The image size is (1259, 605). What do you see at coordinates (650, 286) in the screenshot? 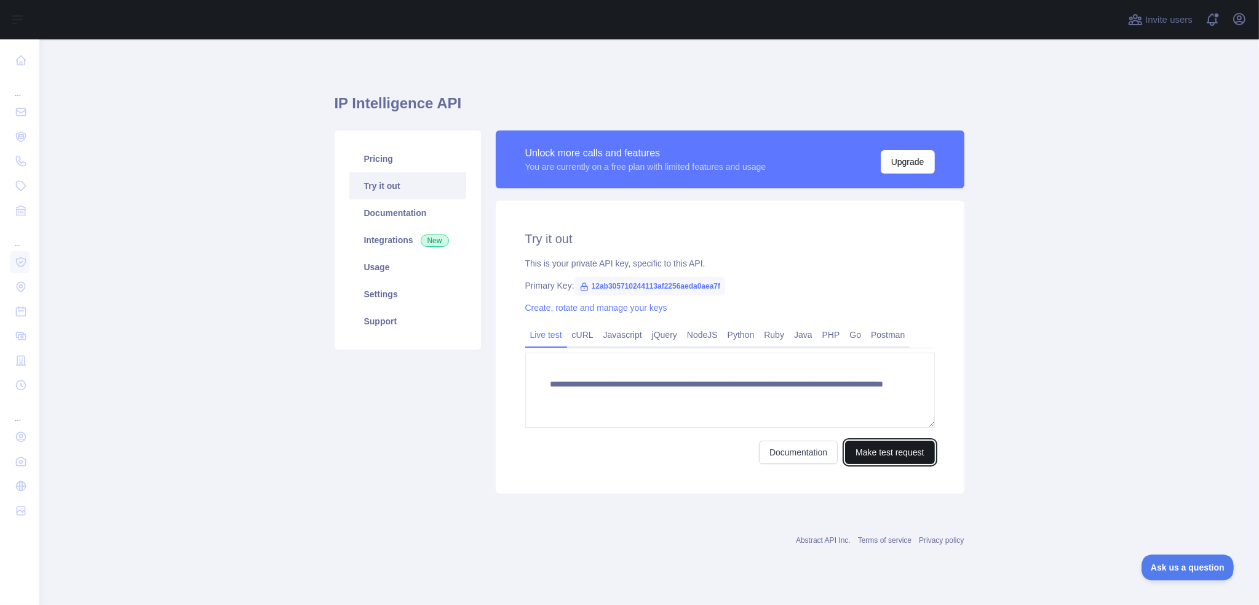
I see `span: 12ab305710244113af2256aeda0aea7f` at bounding box center [650, 286].